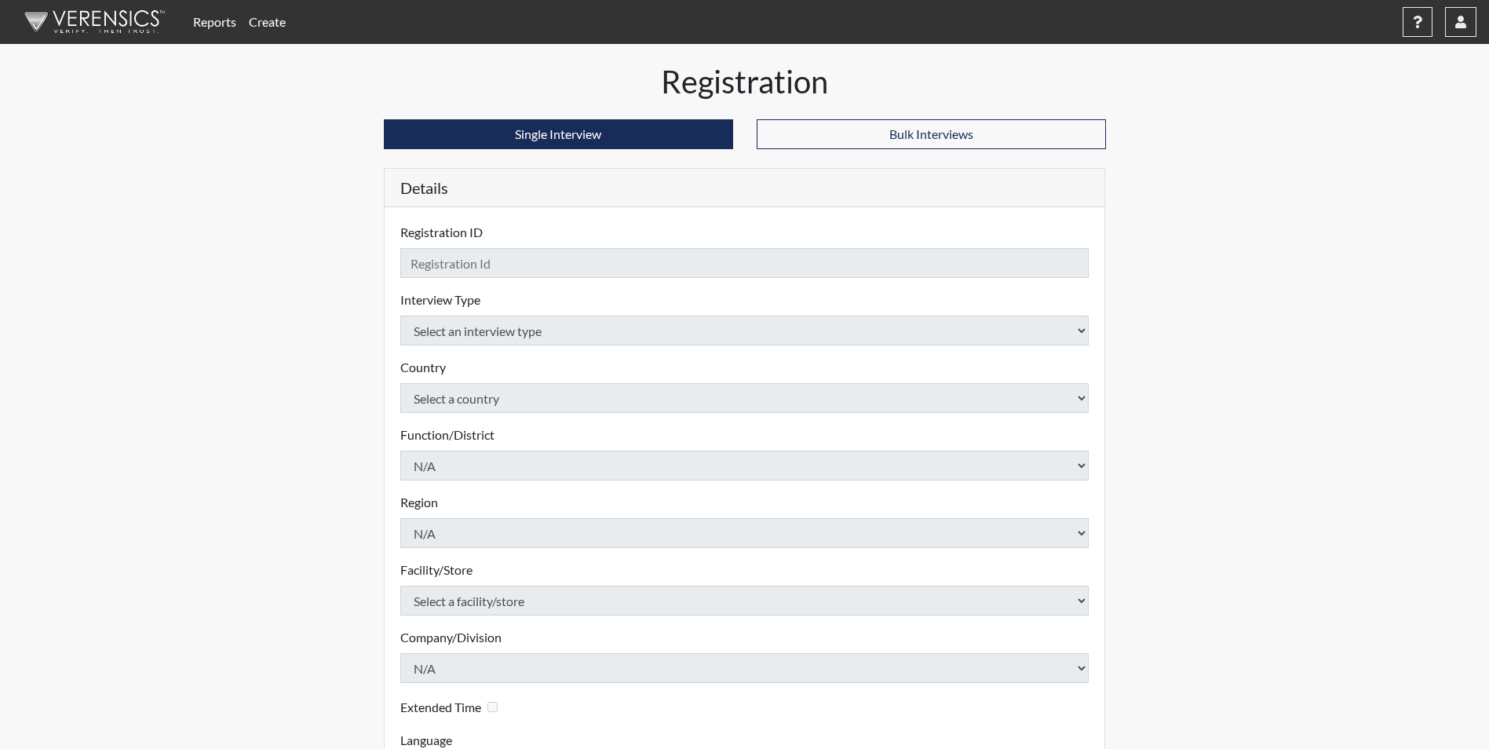 This screenshot has height=749, width=1489. Describe the element at coordinates (440, 707) in the screenshot. I see `label: Extended Time` at that location.